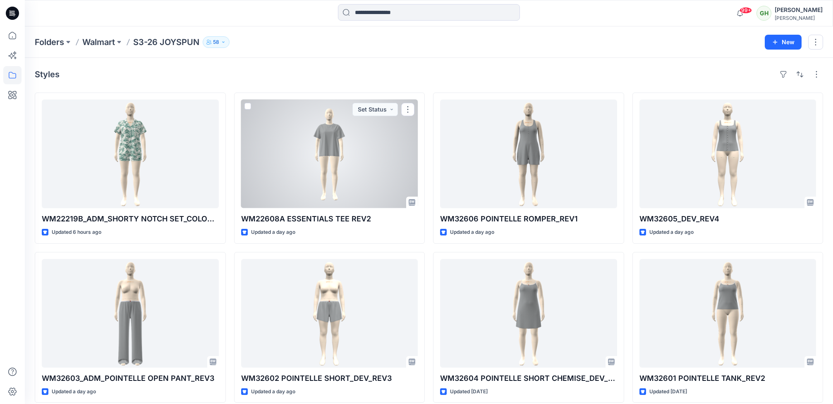  What do you see at coordinates (329, 313) in the screenshot?
I see `a: WM32602 POINTELLE SHORT_DEV_REV3` at bounding box center [329, 313].